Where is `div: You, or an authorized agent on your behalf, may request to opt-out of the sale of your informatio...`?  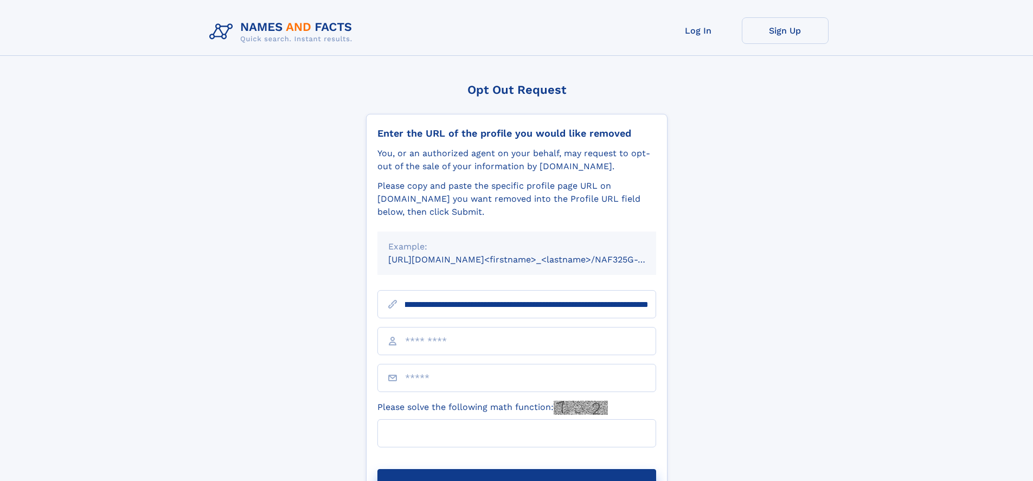
div: You, or an authorized agent on your behalf, may request to opt-out of the sale of your informatio... is located at coordinates (517, 160).